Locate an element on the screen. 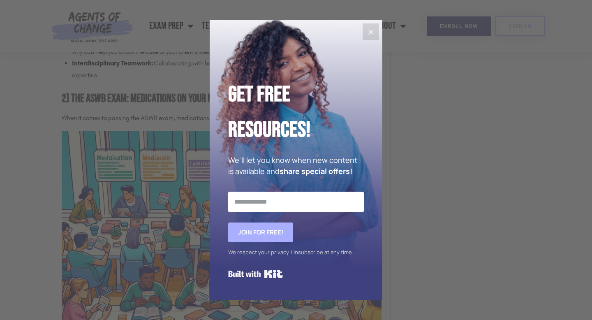 The height and width of the screenshot is (320, 592). button: Join for FREE! is located at coordinates (261, 232).